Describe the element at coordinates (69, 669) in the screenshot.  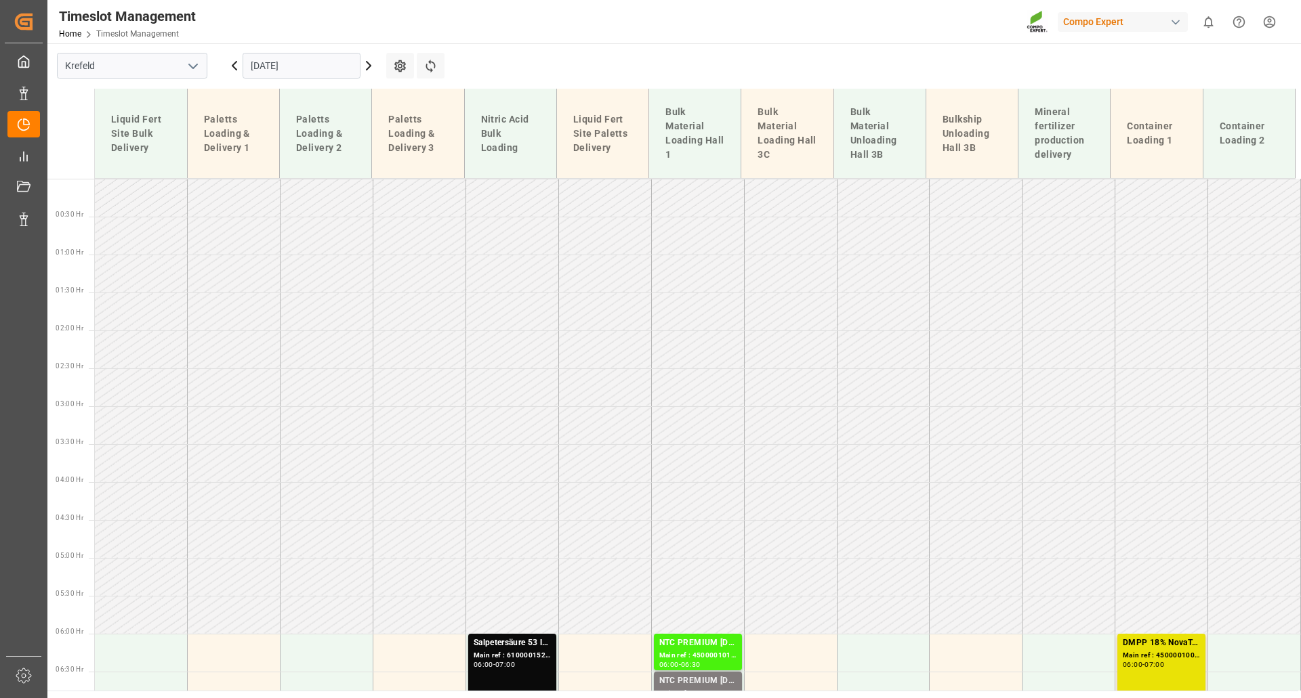
I see `span: 06:30 Hr` at that location.